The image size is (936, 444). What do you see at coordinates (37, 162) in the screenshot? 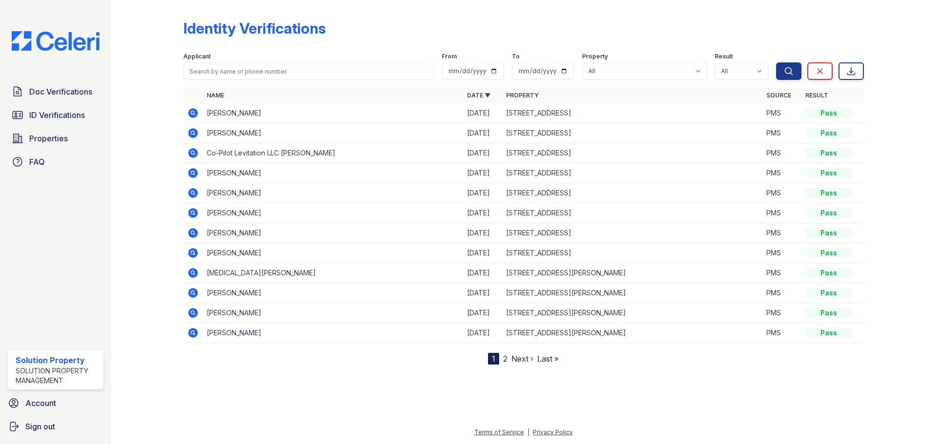
I see `span: FAQ` at bounding box center [37, 162].